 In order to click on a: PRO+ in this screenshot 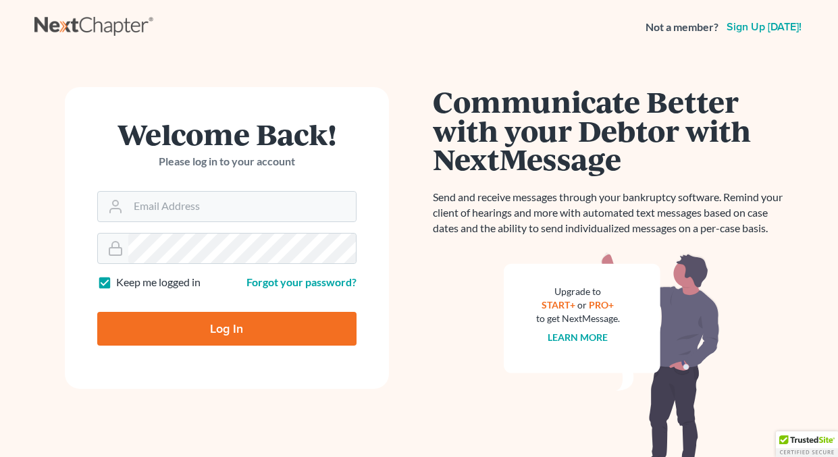, I will do `click(601, 304)`.